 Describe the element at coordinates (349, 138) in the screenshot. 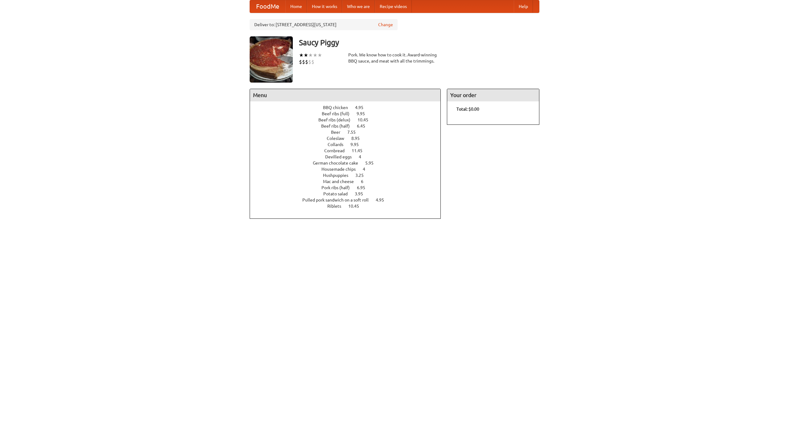

I see `a: Coleslaw 8.95` at that location.